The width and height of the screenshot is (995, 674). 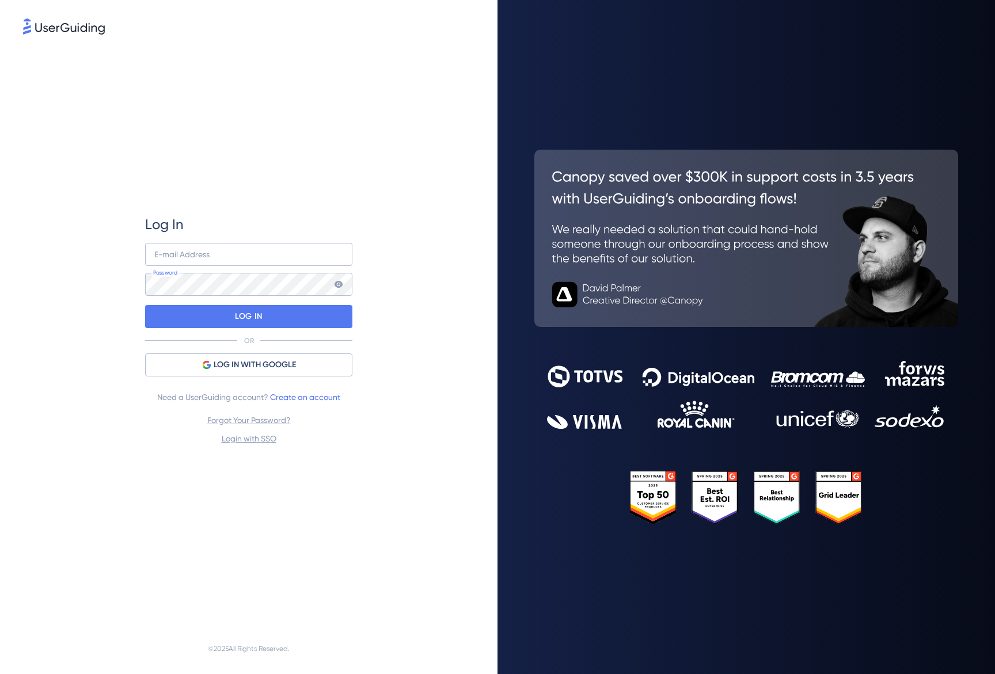 I want to click on span: LOG IN WITH GOOGLE, so click(x=255, y=365).